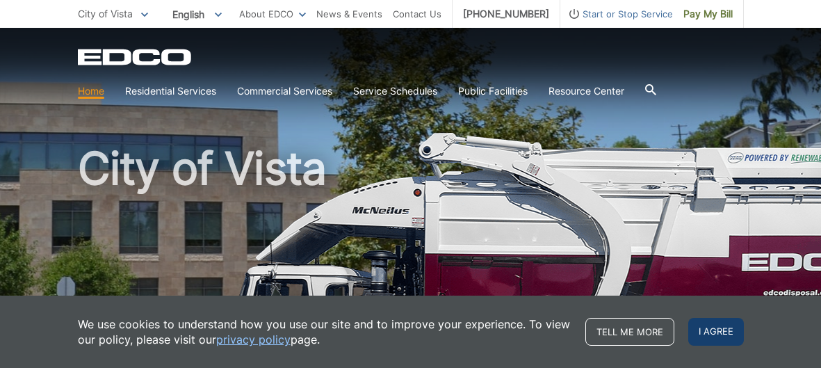 The image size is (821, 368). I want to click on a: Tell me more, so click(630, 332).